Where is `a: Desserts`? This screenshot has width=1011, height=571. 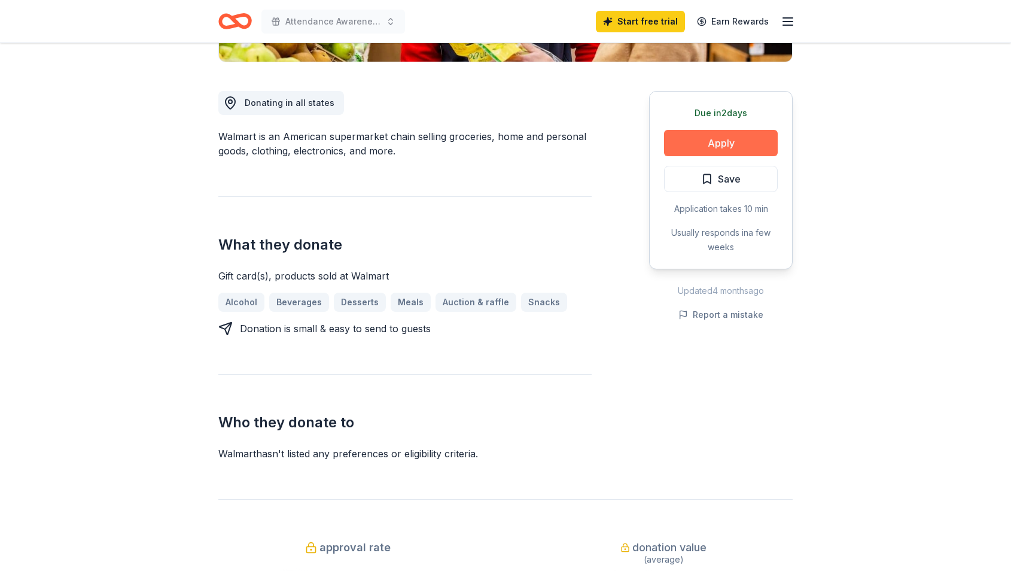 a: Desserts is located at coordinates (360, 302).